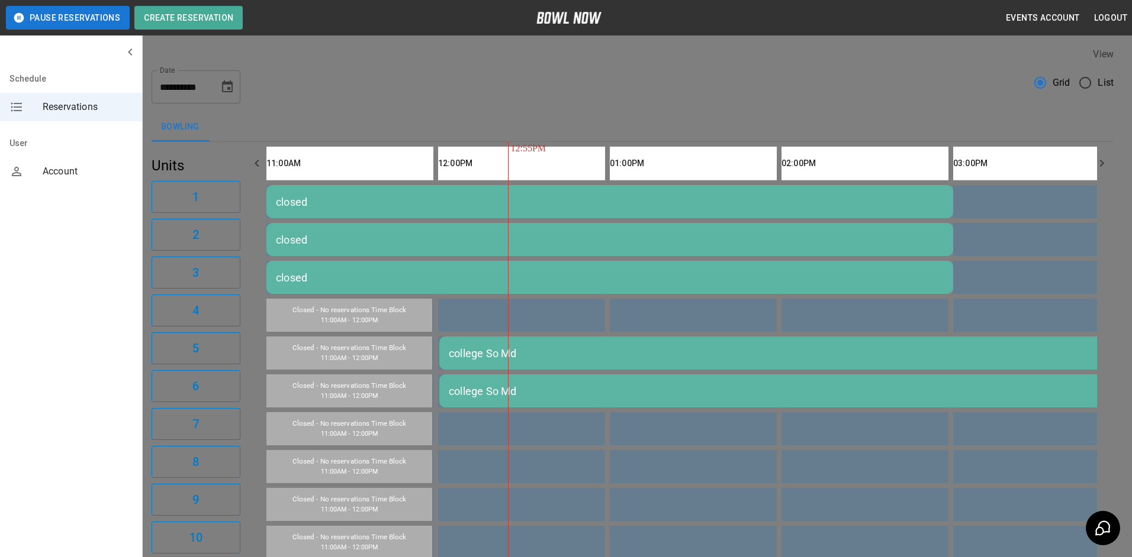  Describe the element at coordinates (1061, 83) in the screenshot. I see `span: Grid` at that location.